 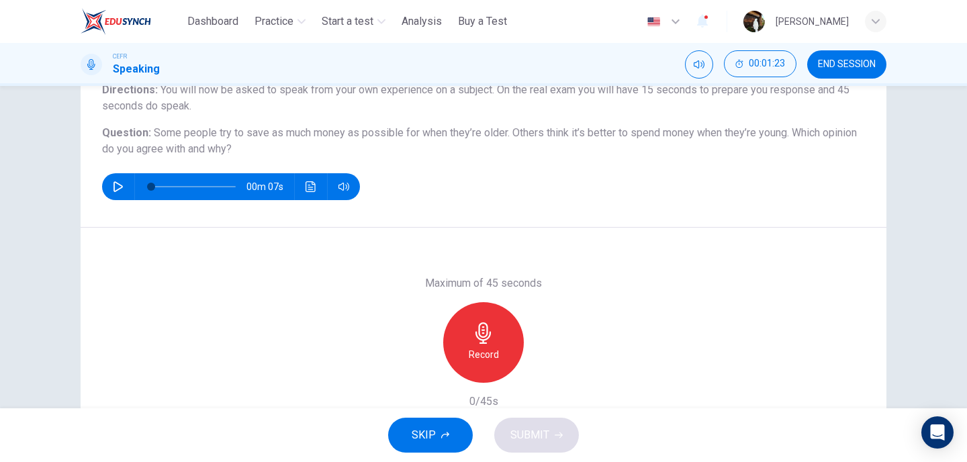 What do you see at coordinates (430, 435) in the screenshot?
I see `button: SKIP` at bounding box center [430, 435].